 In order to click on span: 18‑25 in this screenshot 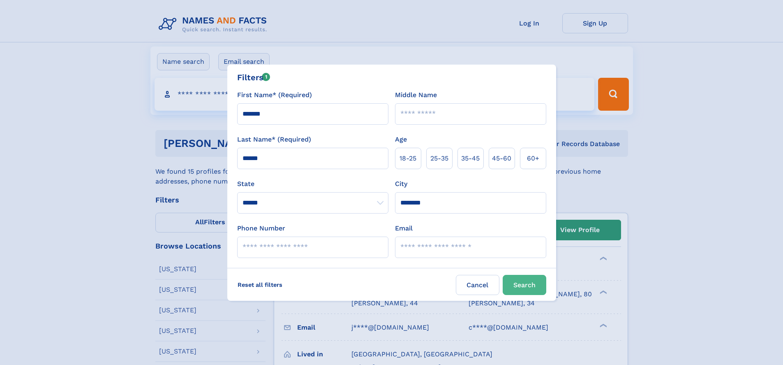, I will do `click(408, 158)`.